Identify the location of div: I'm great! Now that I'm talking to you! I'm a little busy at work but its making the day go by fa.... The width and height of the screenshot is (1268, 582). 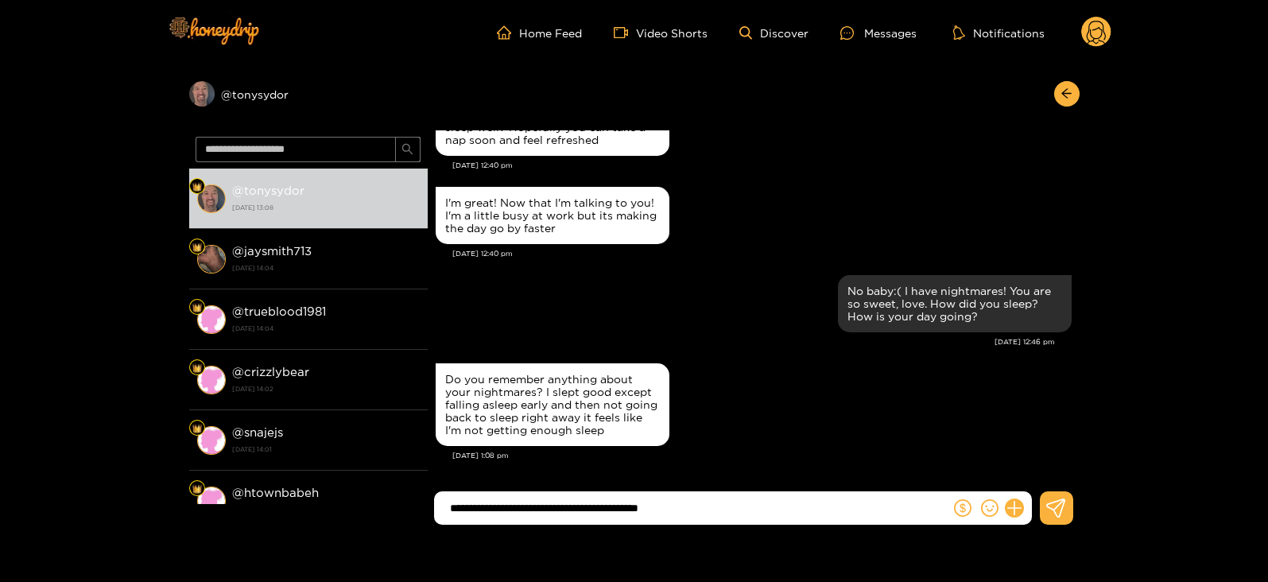
(553, 215).